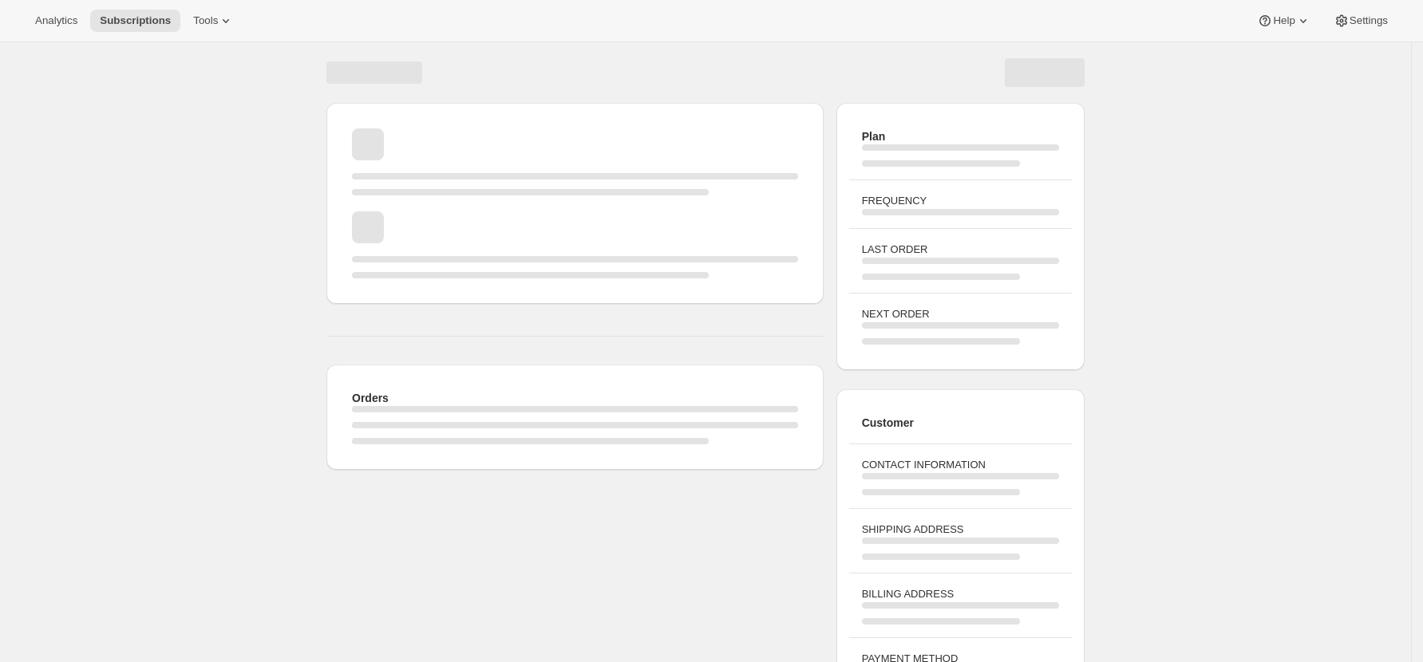 The height and width of the screenshot is (662, 1423). I want to click on h3: BILLING ADDRESS, so click(960, 595).